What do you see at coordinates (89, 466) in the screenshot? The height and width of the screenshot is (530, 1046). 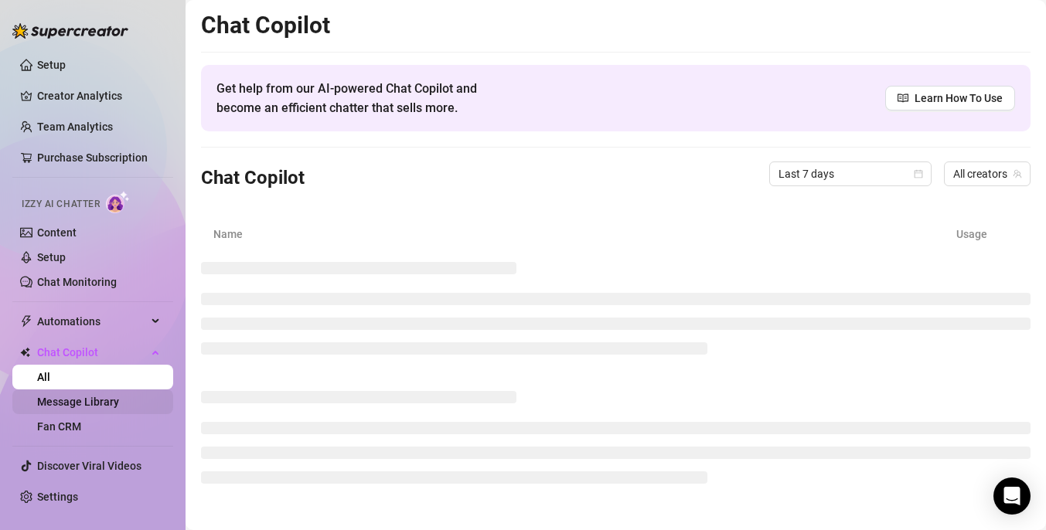 I see `a: Discover Viral Videos` at bounding box center [89, 466].